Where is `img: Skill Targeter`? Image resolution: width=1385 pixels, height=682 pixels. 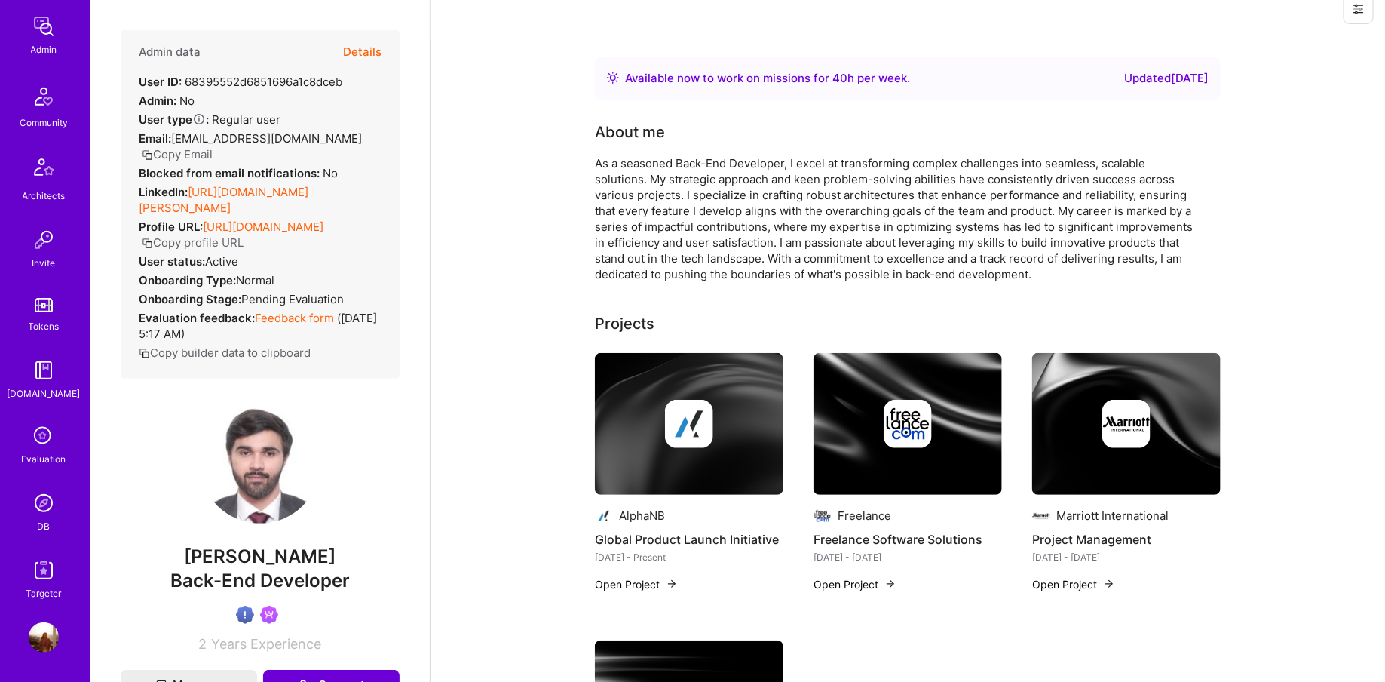
img: Skill Targeter is located at coordinates (44, 570).